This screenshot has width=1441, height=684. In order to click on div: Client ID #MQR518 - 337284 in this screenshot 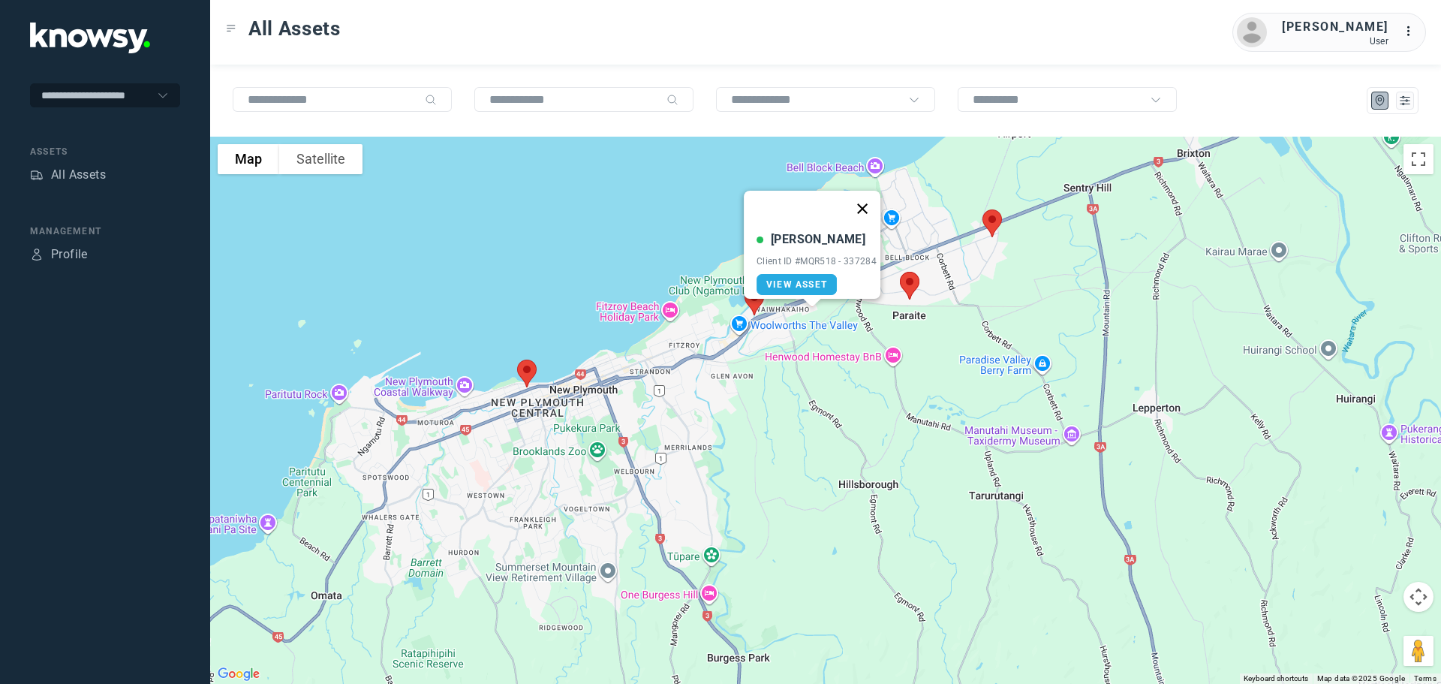, I will do `click(816, 261)`.